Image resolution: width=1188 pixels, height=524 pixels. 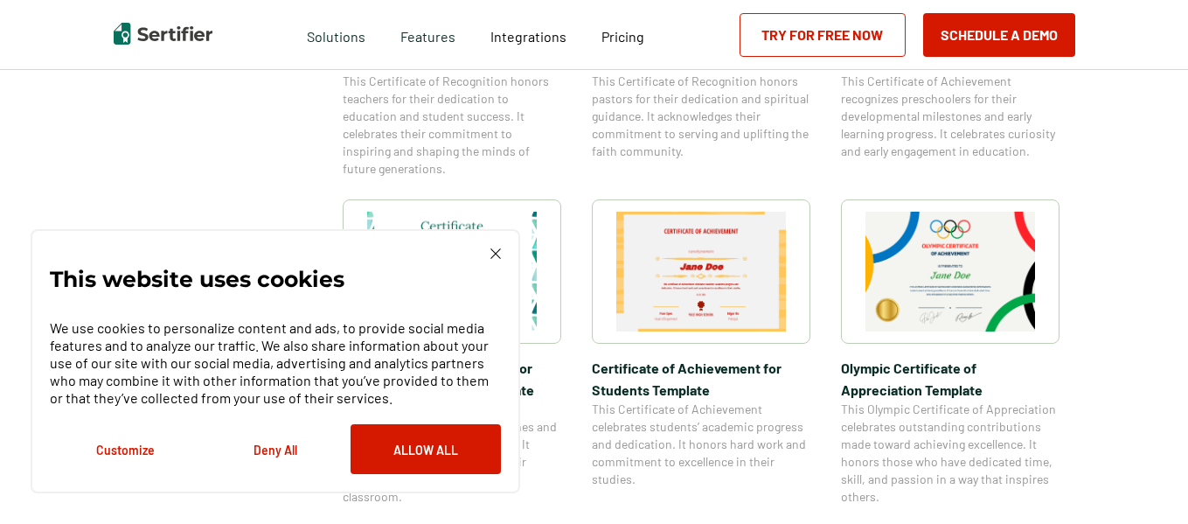 What do you see at coordinates (452, 125) in the screenshot?
I see `span: This Certificate of Recognition honors teachers for their dedication to education and student suc...` at bounding box center [452, 125].